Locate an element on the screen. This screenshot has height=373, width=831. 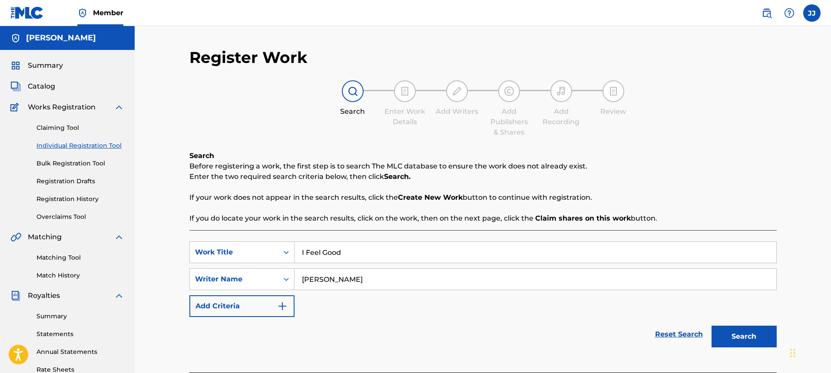
div: Help is located at coordinates (790, 13).